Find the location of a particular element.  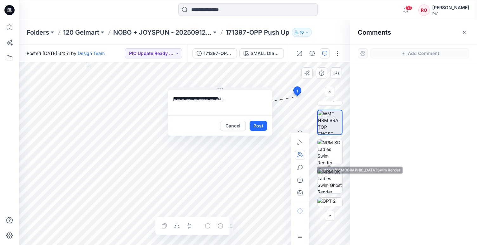

p: Folders is located at coordinates (38, 32).